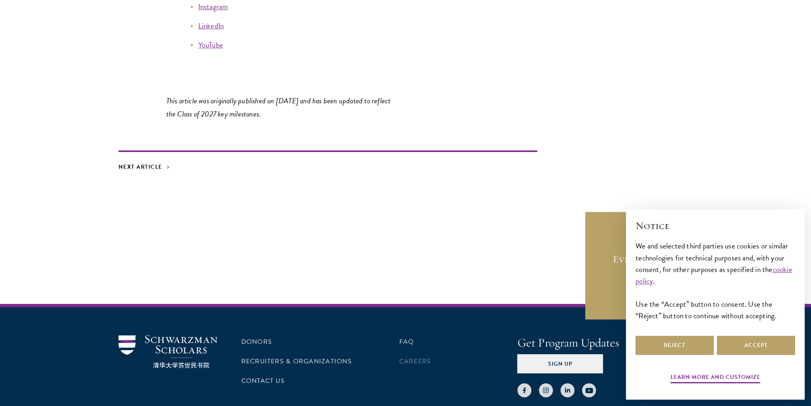 The width and height of the screenshot is (811, 406). What do you see at coordinates (674, 345) in the screenshot?
I see `button: Reject` at bounding box center [674, 345].